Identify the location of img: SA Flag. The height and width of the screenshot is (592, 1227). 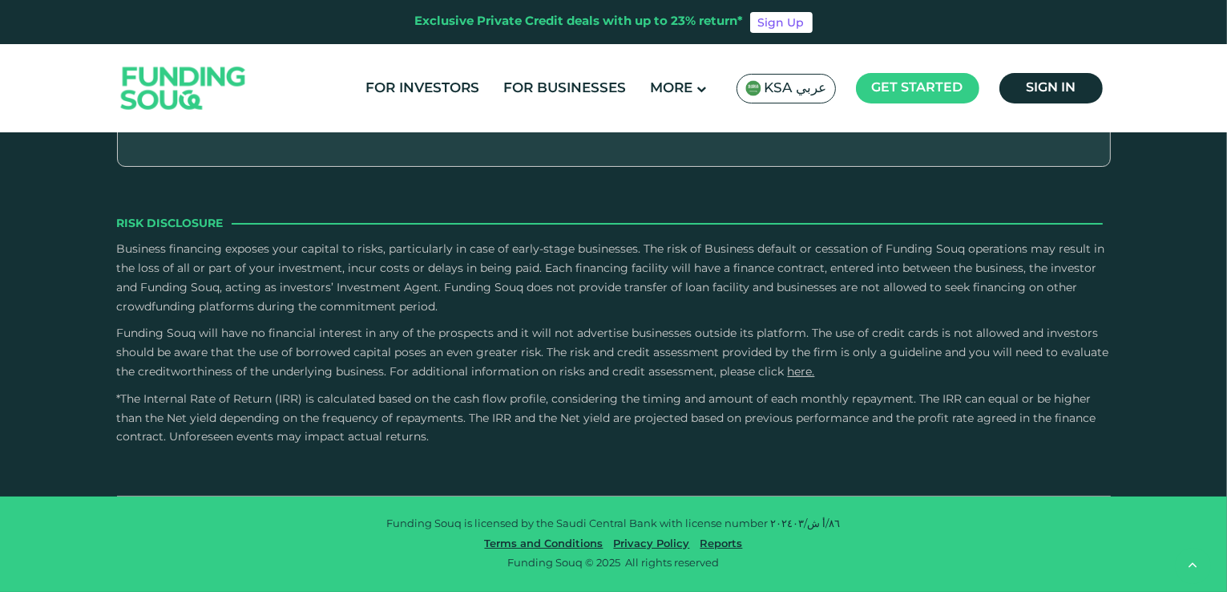
(754, 88).